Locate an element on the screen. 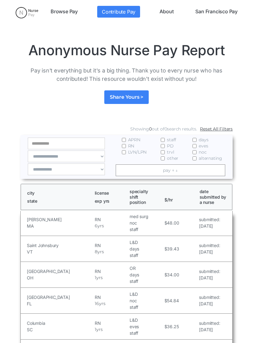  h5: 8 is located at coordinates (96, 252).